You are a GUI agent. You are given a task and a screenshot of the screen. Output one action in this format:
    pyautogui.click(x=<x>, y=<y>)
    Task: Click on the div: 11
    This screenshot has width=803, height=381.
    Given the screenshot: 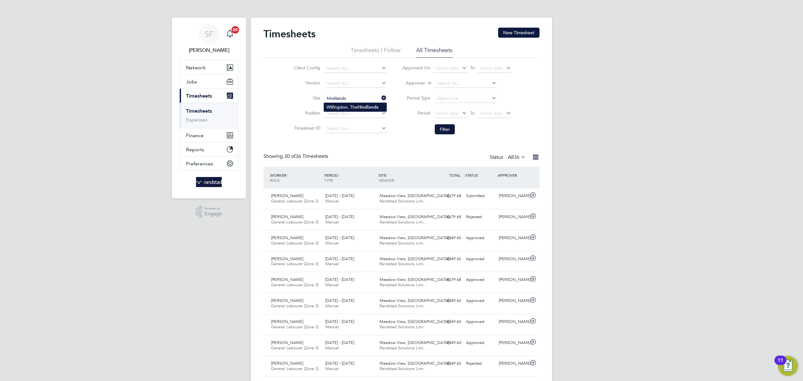 What is the action you would take?
    pyautogui.click(x=780, y=364)
    